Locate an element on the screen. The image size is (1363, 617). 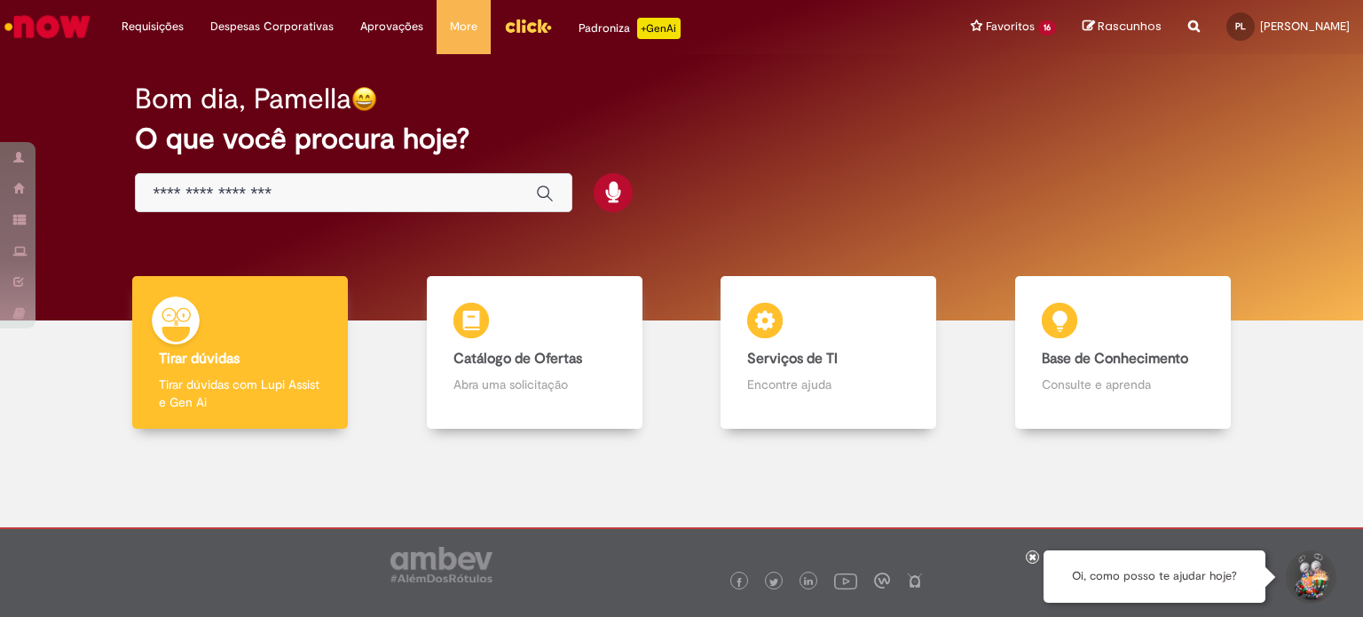
span: Favoritos is located at coordinates (1010, 27).